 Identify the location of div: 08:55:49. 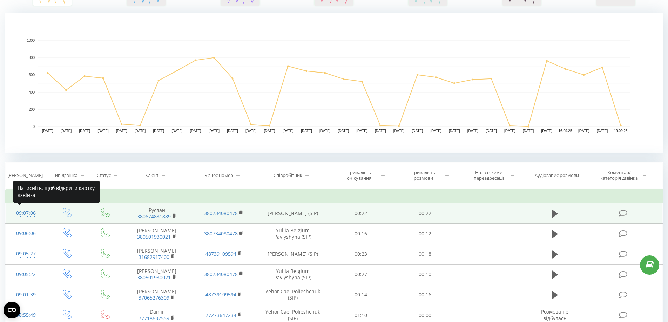
(26, 315).